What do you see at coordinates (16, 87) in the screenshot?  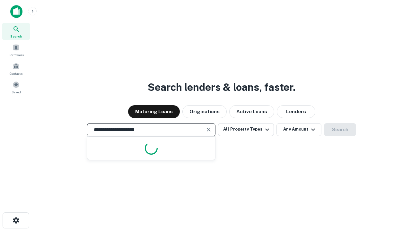 I see `div: Saved` at bounding box center [16, 87].